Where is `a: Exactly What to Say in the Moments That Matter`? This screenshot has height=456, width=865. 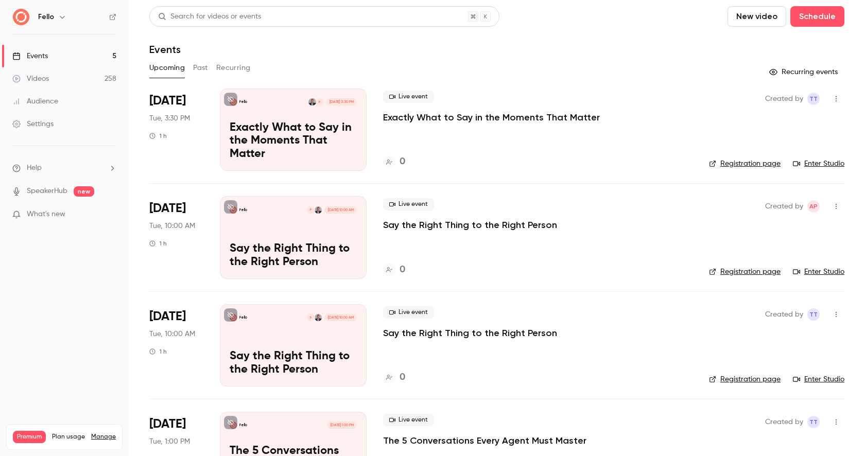
a: Exactly What to Say in the Moments That Matter is located at coordinates (491, 117).